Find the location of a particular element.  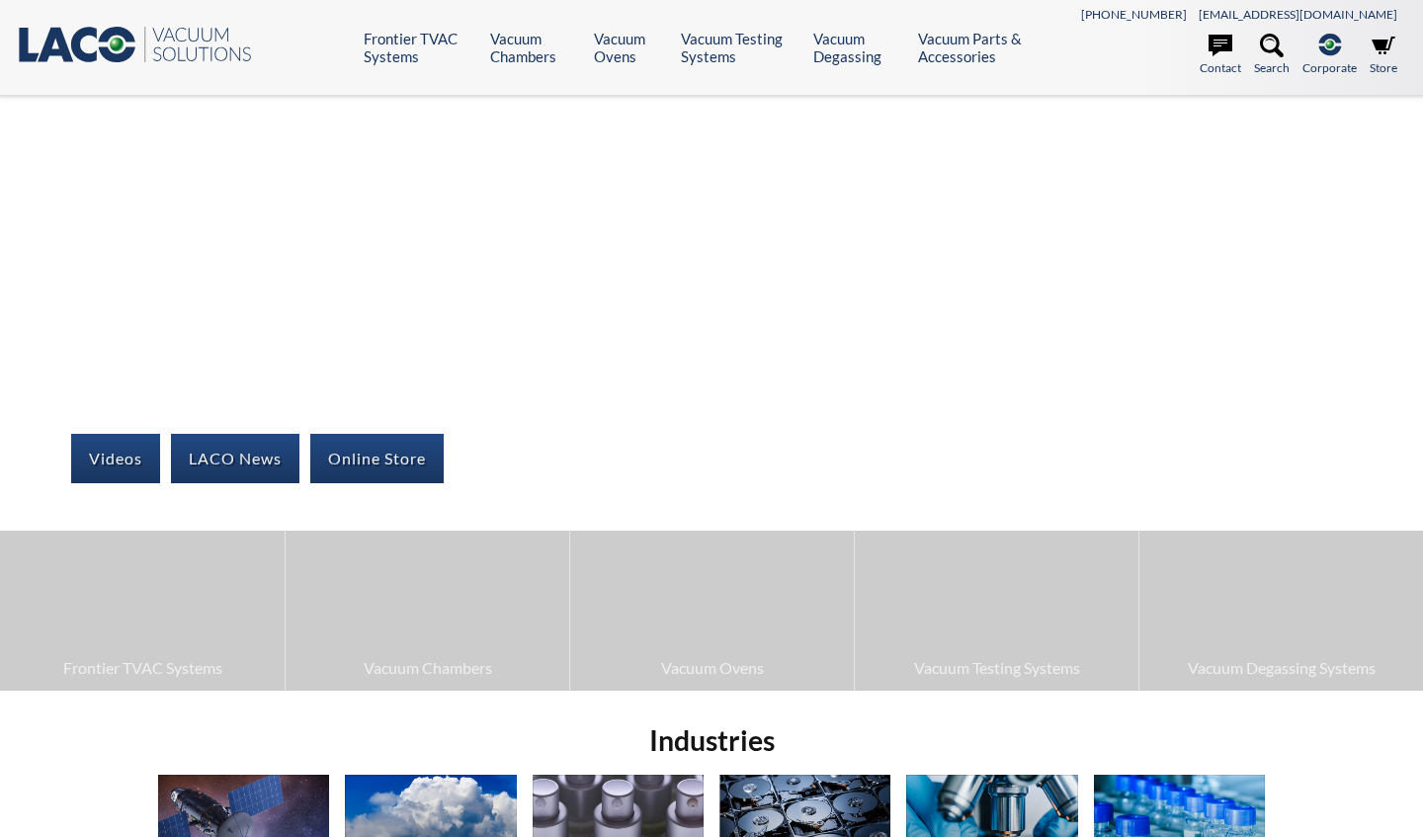

span: Vacuum Testing Systems is located at coordinates (996, 668).